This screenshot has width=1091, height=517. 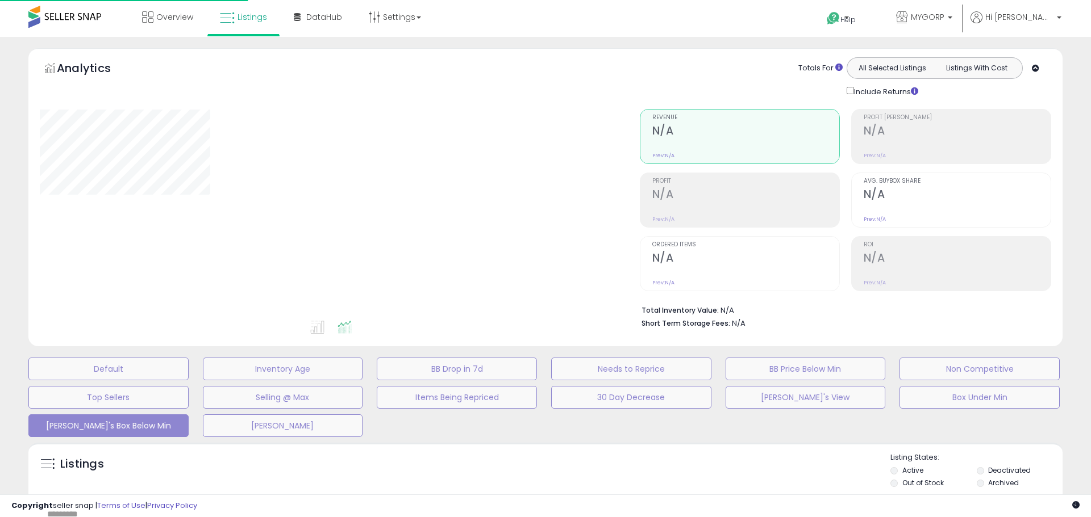 I want to click on span: Help, so click(x=847, y=19).